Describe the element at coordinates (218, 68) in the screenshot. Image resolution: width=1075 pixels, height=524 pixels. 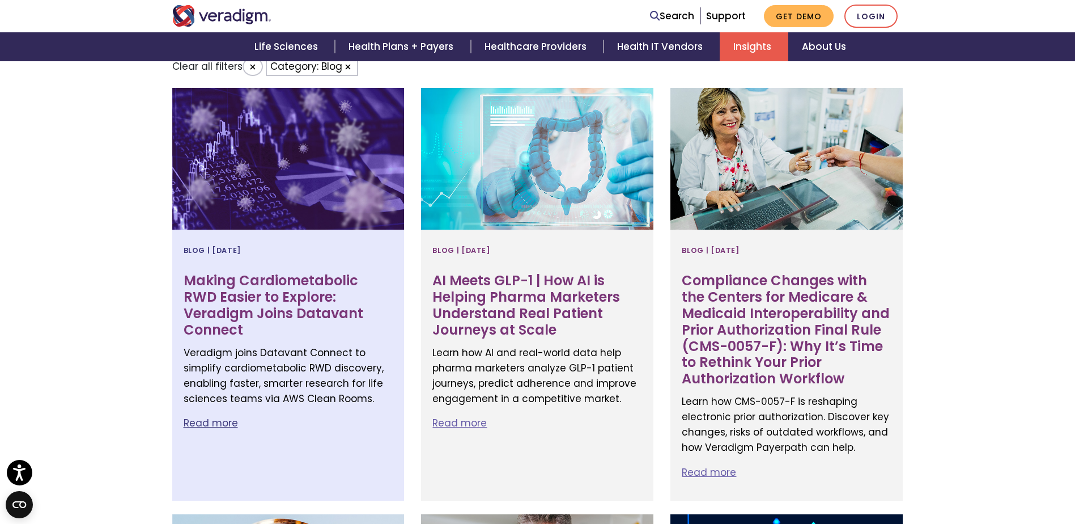
I see `li: Clear all filters` at that location.